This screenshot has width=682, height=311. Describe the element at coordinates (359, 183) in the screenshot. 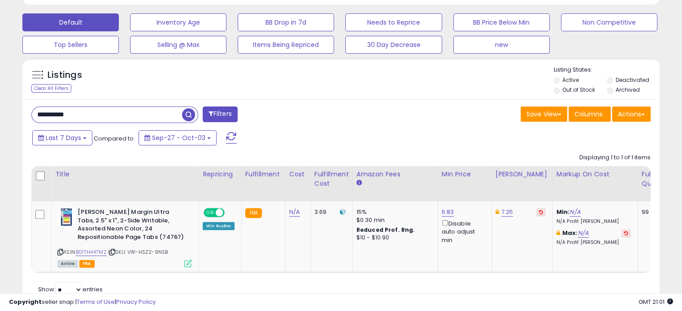

I see `small: Amazon Fees.` at that location.